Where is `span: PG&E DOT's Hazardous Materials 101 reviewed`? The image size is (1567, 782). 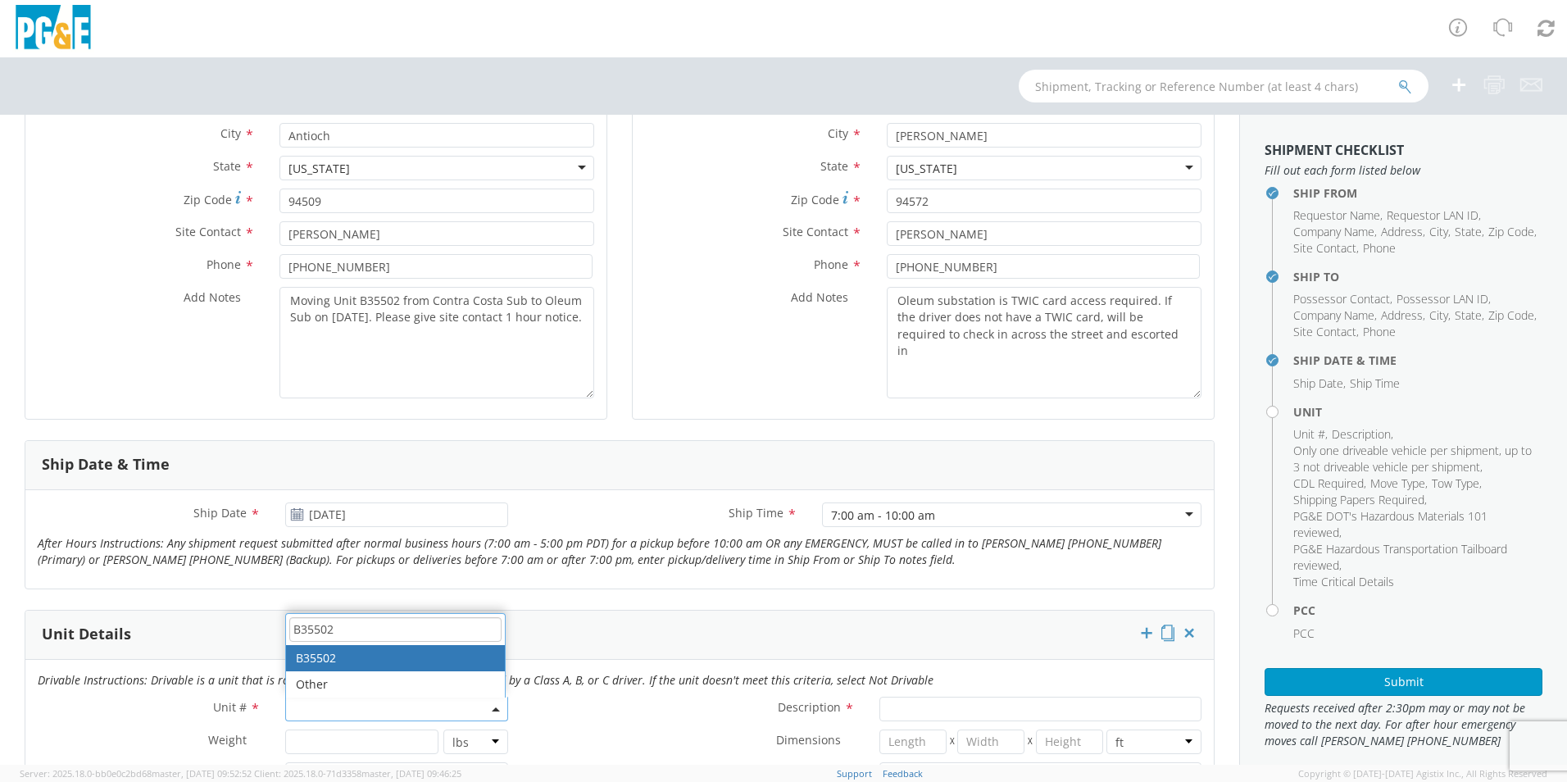
span: PG&E DOT's Hazardous Materials 101 reviewed is located at coordinates (1390, 524).